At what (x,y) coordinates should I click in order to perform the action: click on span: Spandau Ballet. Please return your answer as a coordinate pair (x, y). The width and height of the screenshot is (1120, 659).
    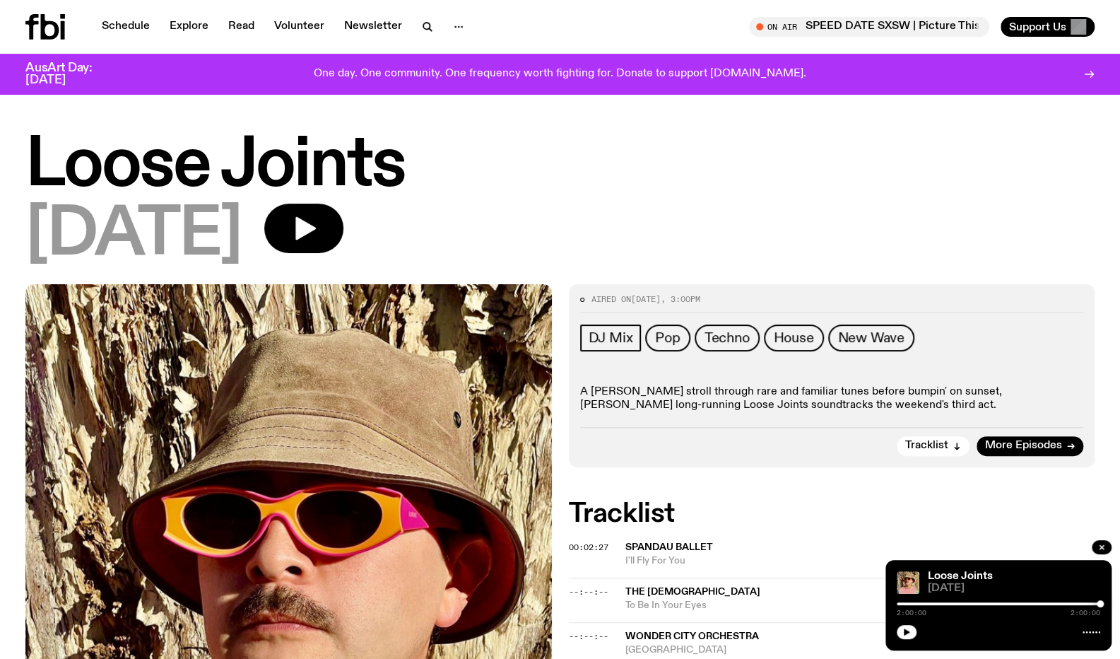
    Looking at the image, I should click on (669, 547).